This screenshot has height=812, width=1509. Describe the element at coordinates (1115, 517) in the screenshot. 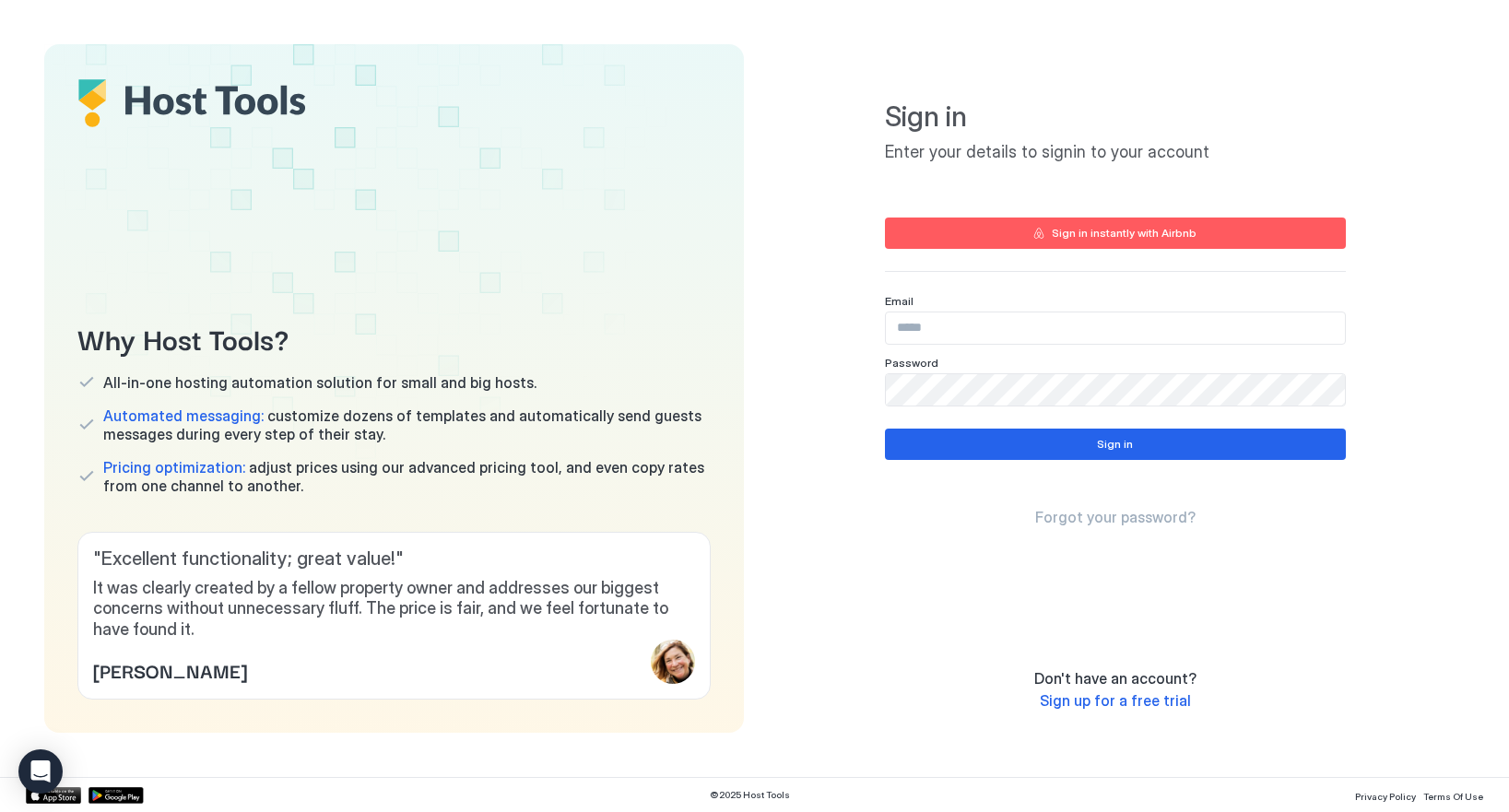

I see `span: Forgot your password?` at that location.